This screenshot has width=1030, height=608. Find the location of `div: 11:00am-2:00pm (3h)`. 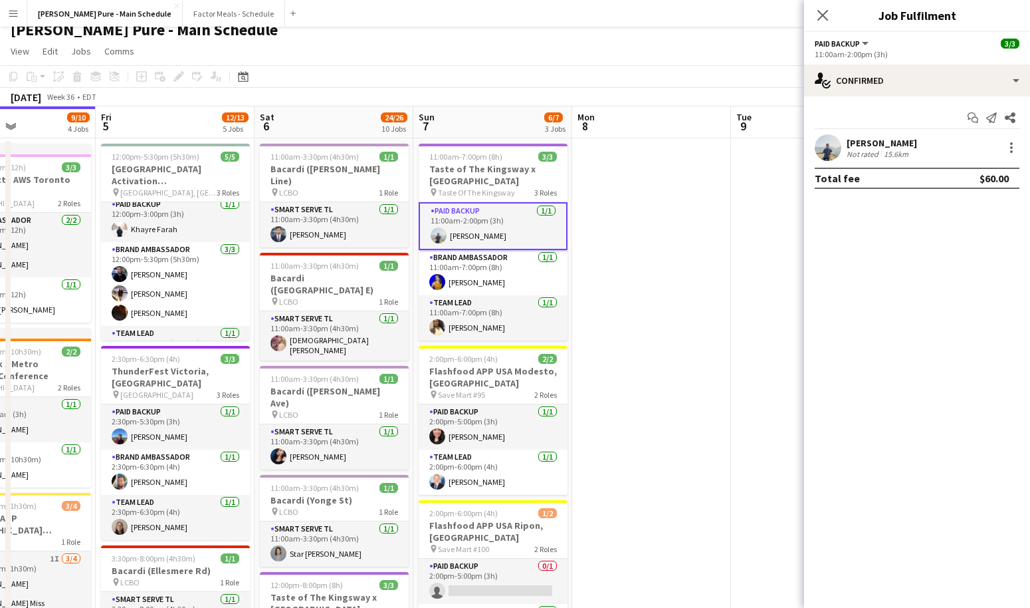

div: 11:00am-2:00pm (3h) is located at coordinates (917, 54).